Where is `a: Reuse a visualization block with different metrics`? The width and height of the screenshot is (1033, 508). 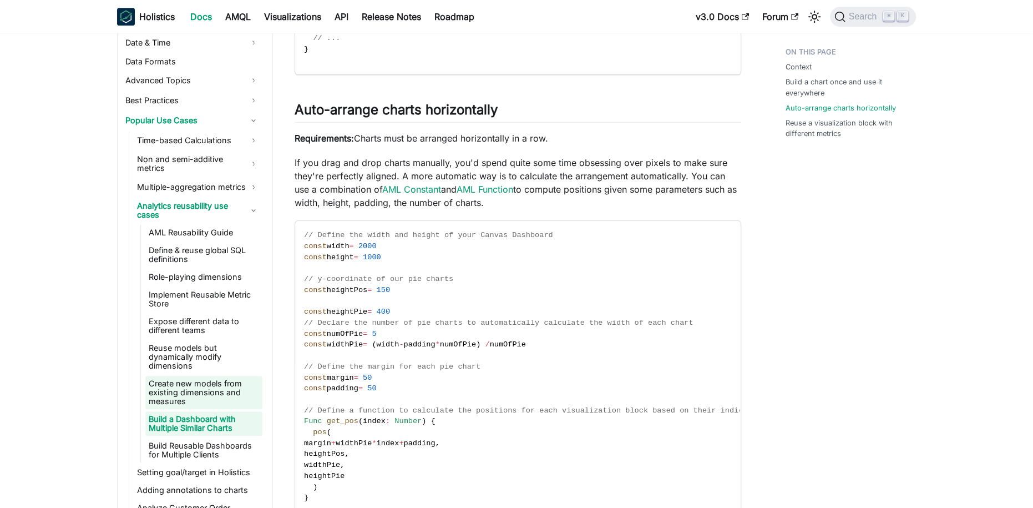 a: Reuse a visualization block with different metrics is located at coordinates (847, 128).